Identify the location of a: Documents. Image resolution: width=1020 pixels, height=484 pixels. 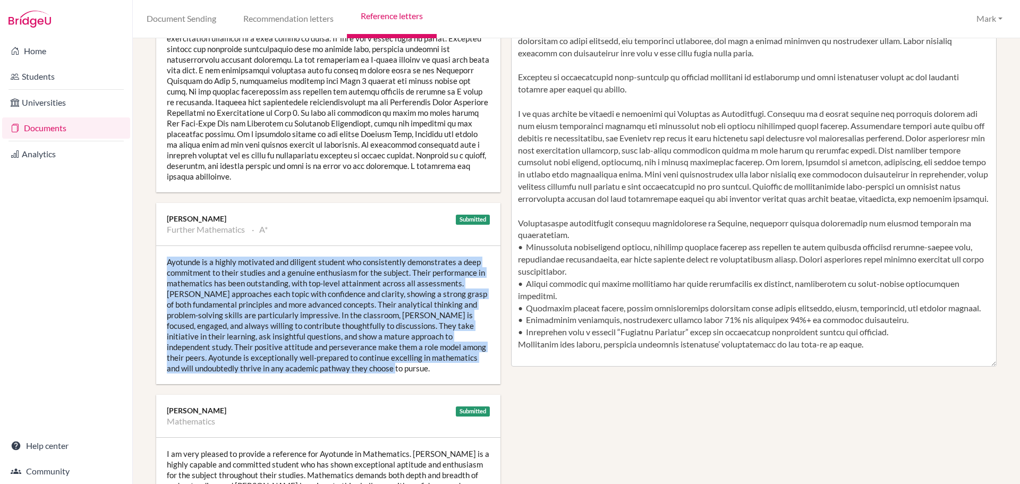
(66, 128).